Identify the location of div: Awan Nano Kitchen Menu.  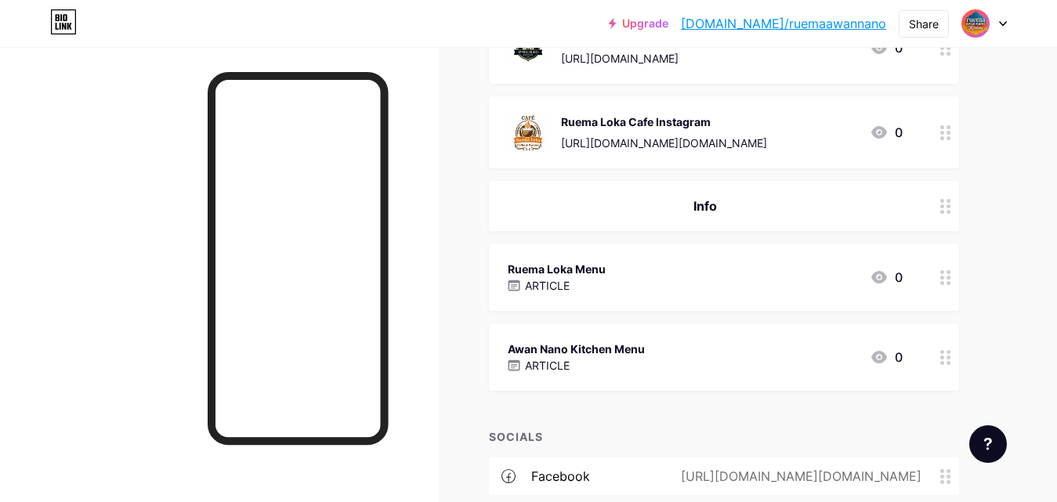
(576, 349).